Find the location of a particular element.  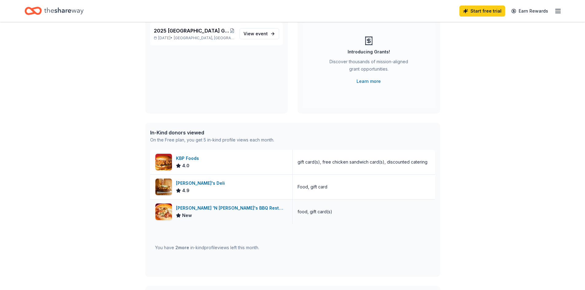

div: Introducing Grants! is located at coordinates (369, 52).